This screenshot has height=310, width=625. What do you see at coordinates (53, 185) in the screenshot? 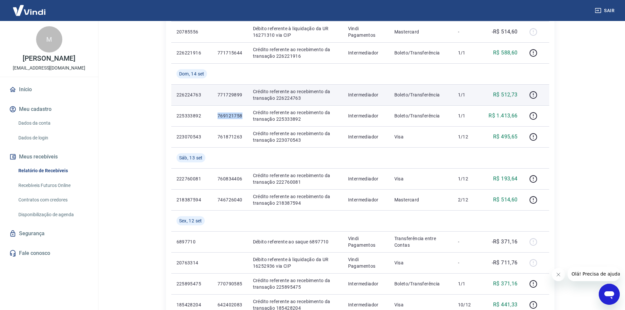
I see `a: Recebíveis Futuros Online` at bounding box center [53, 185].